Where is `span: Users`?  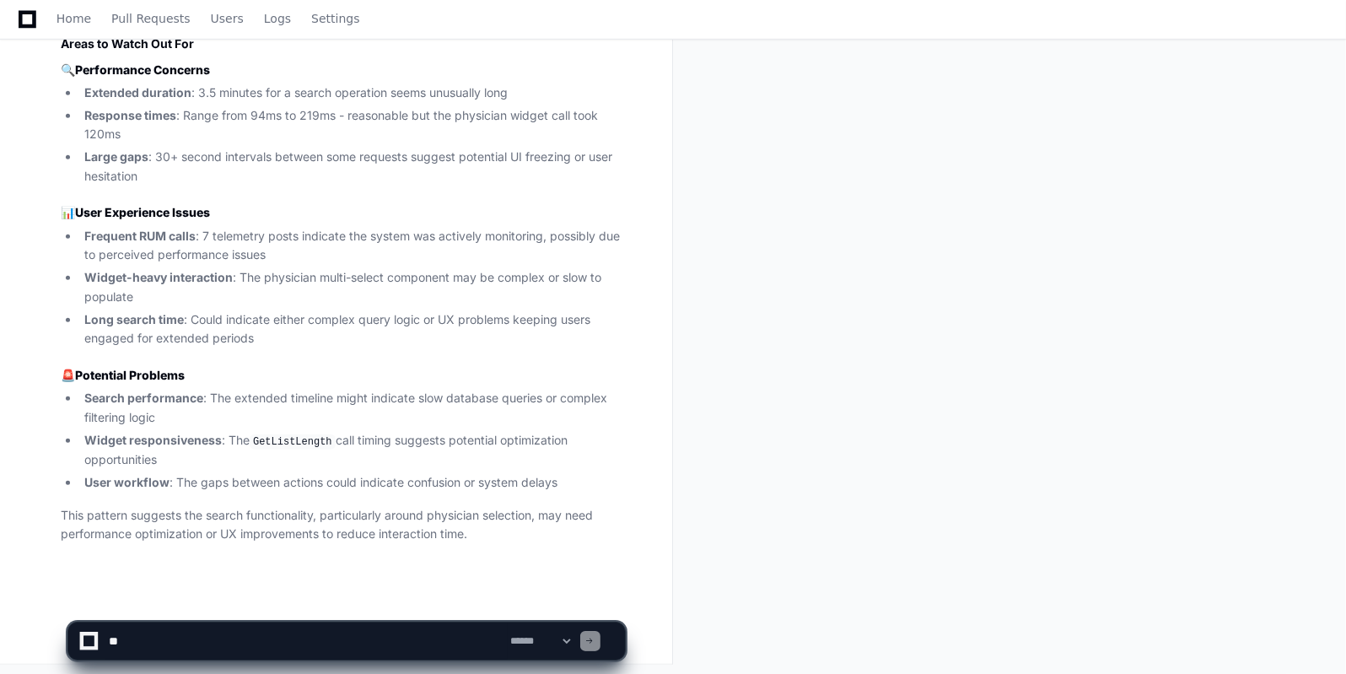
span: Users is located at coordinates (227, 19).